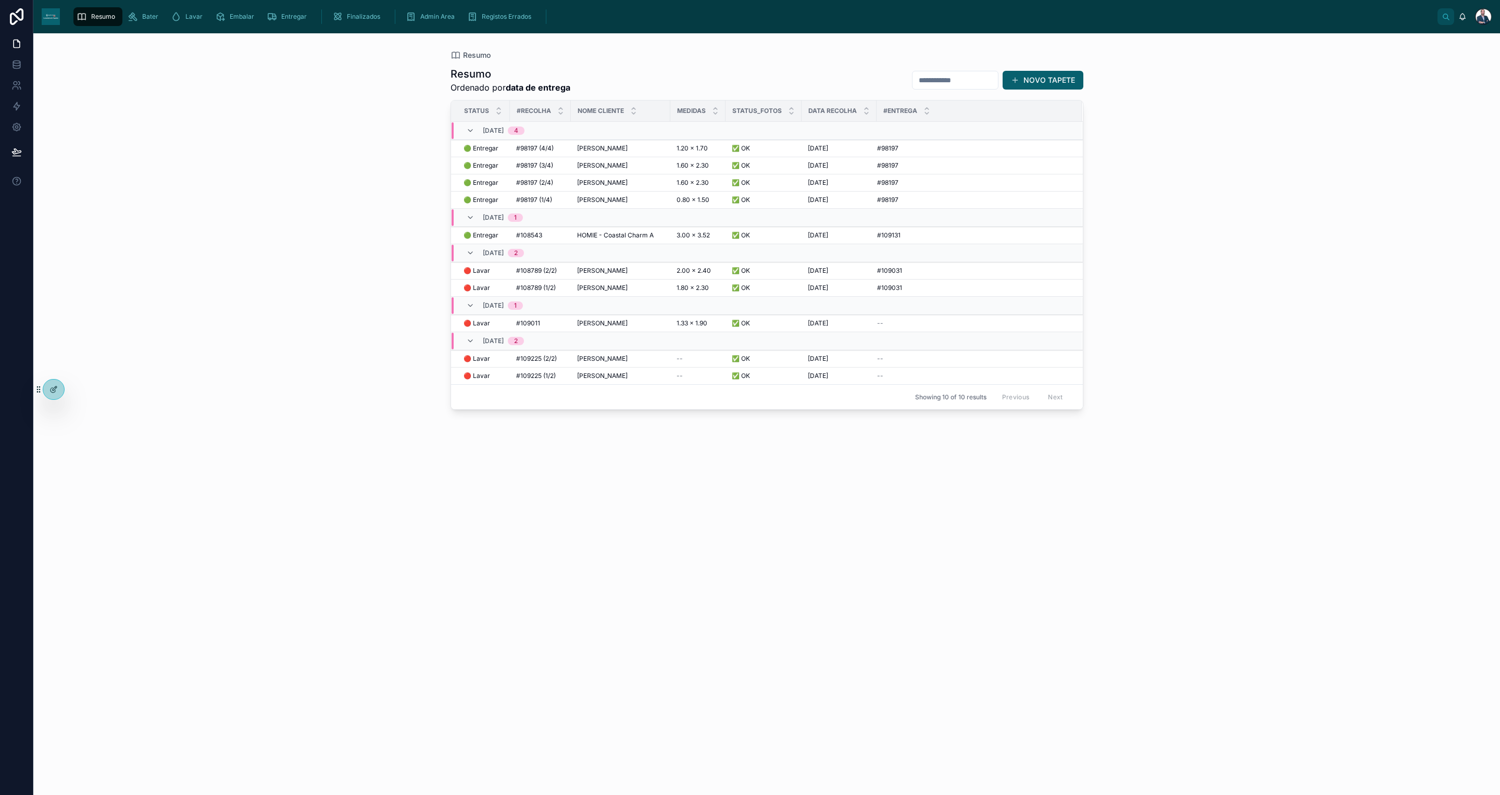  Describe the element at coordinates (698, 200) in the screenshot. I see `a: 0.80 x 1.50` at that location.